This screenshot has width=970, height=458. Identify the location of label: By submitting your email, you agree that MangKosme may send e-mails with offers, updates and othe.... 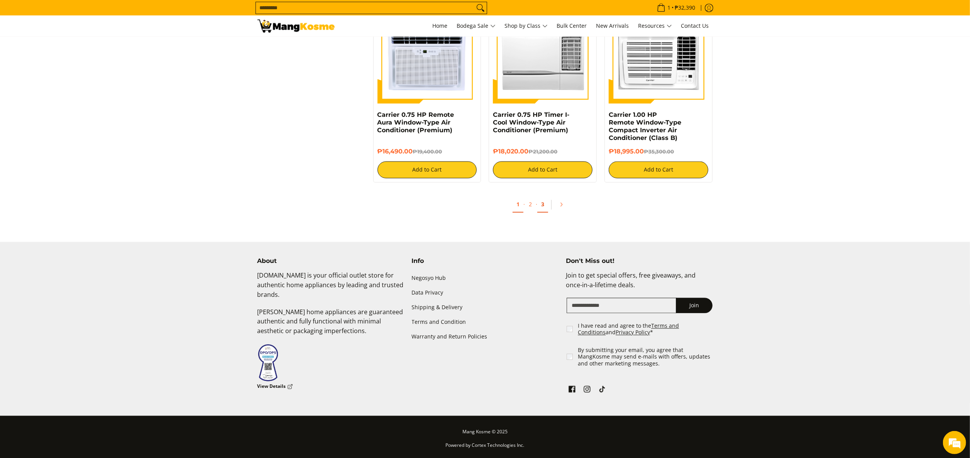
(645, 357).